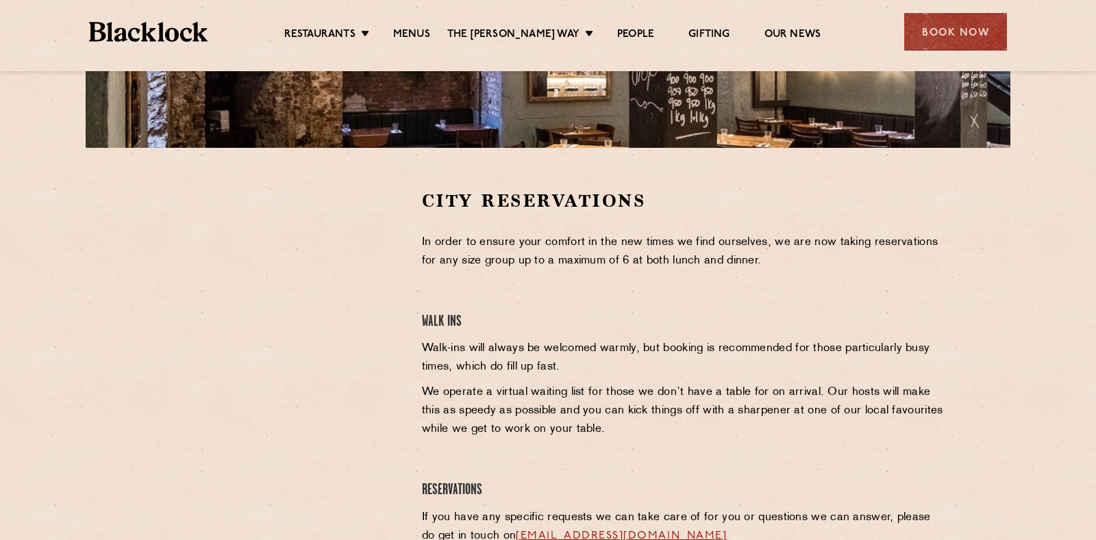  I want to click on a: Restaurants, so click(320, 36).